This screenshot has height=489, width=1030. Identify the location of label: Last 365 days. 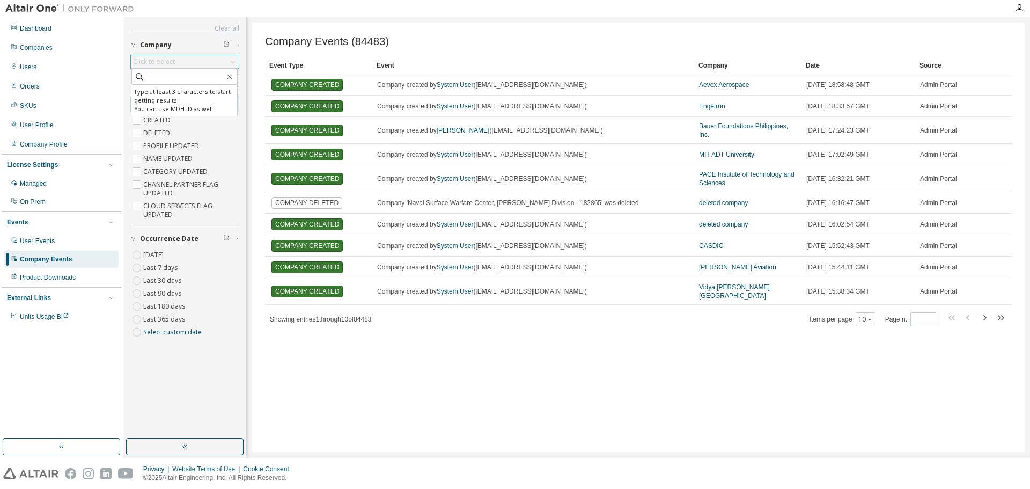
(165, 319).